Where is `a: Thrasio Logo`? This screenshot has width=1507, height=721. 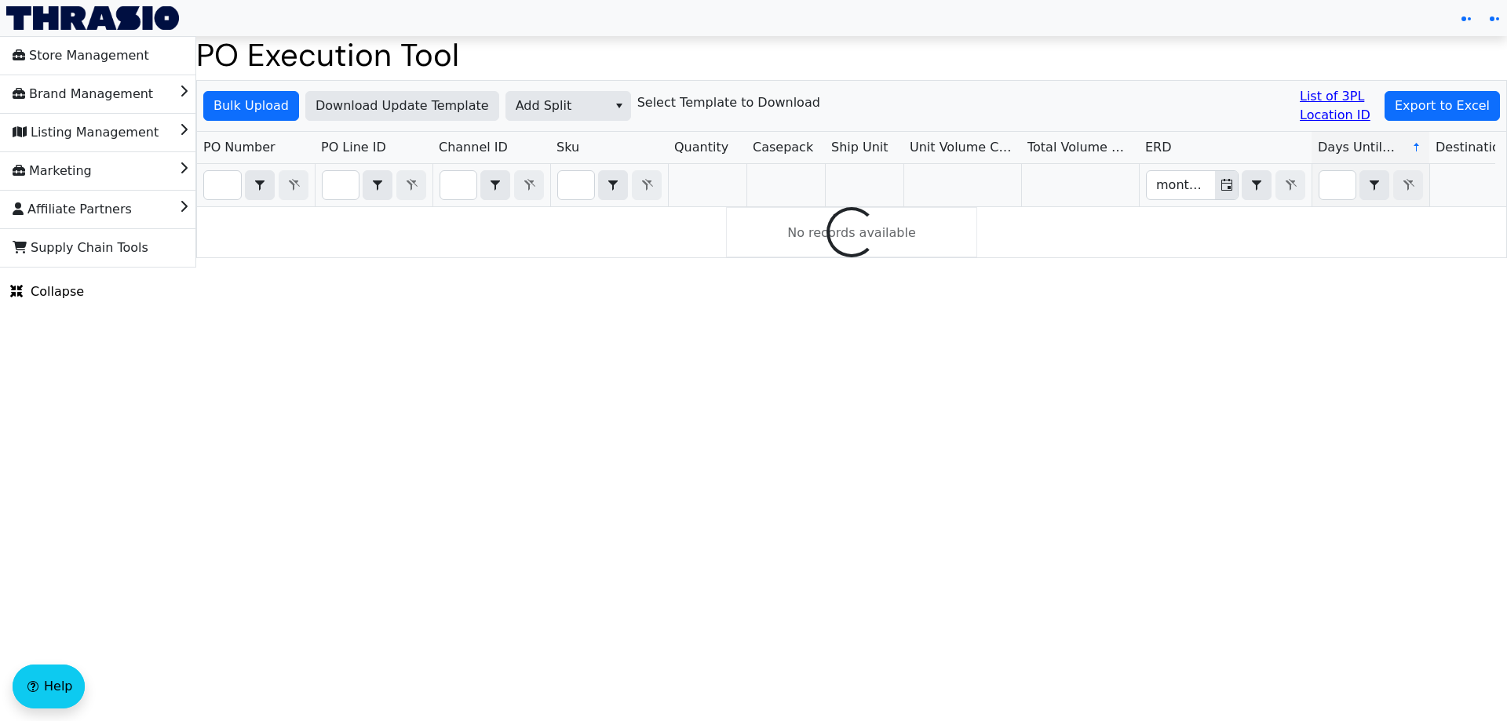 a: Thrasio Logo is located at coordinates (93, 18).